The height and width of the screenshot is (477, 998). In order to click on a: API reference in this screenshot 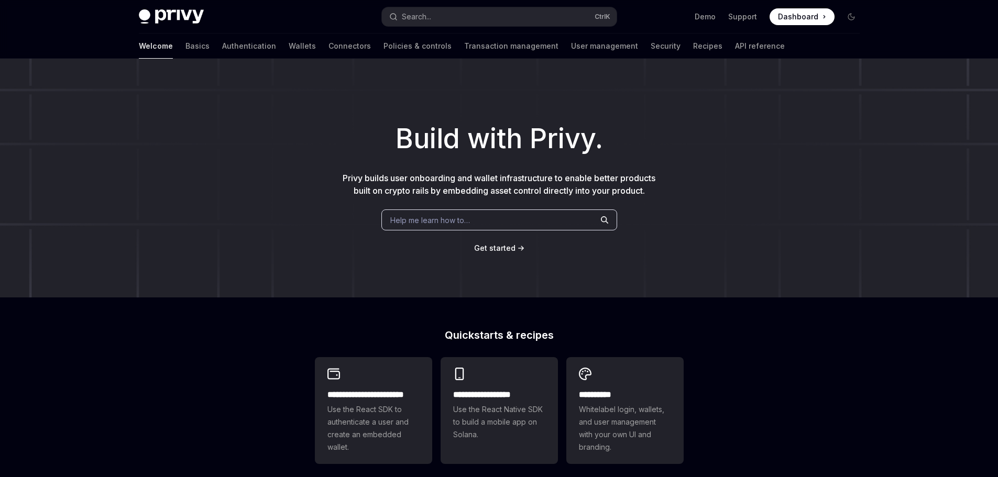, I will do `click(759, 46)`.